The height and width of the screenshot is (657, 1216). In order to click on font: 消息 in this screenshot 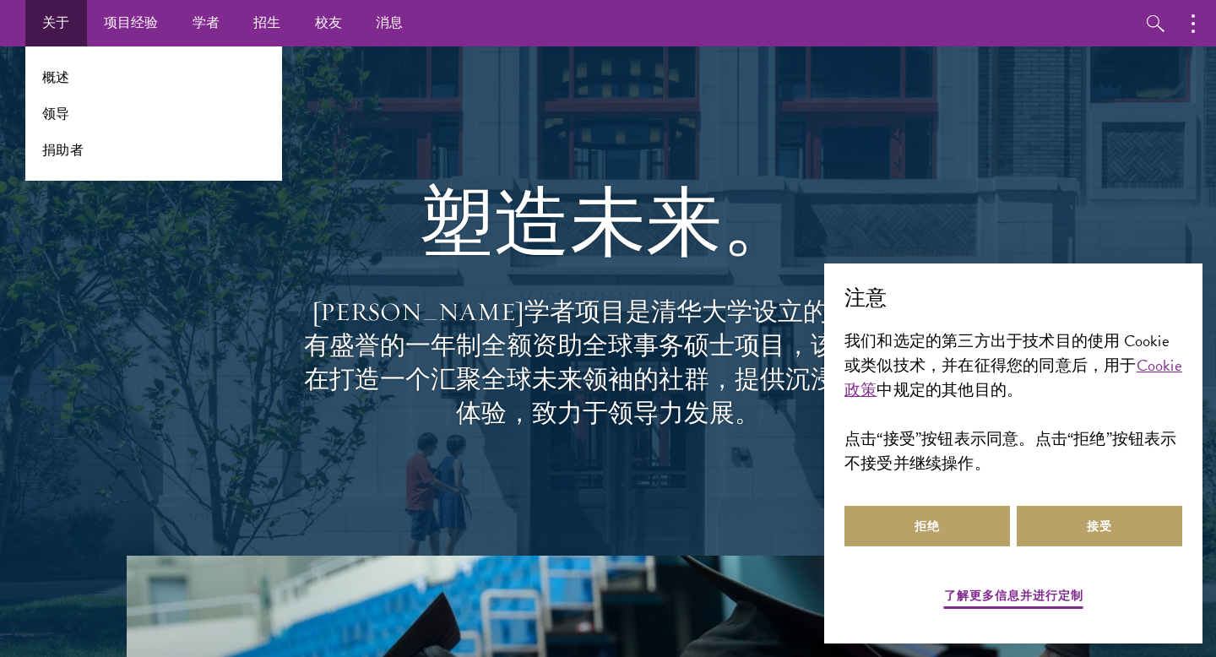, I will do `click(389, 22)`.